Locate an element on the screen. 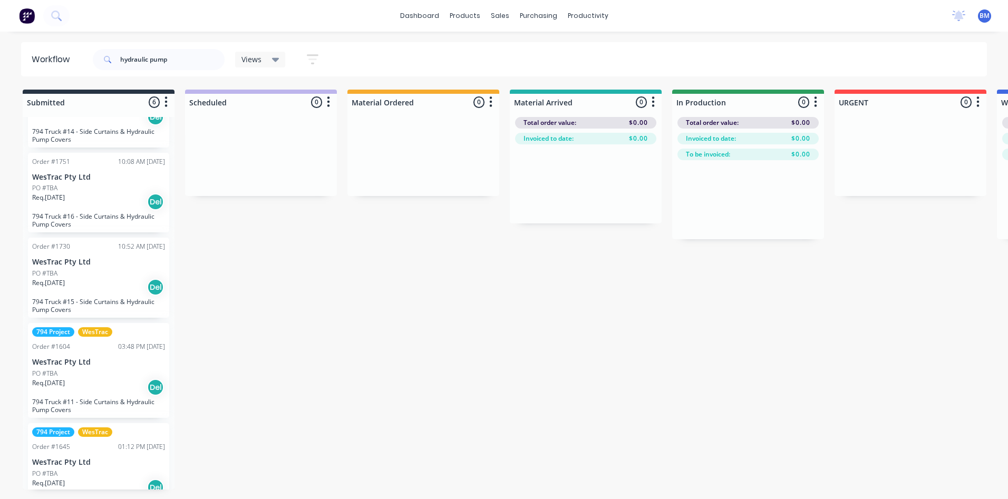 This screenshot has height=499, width=1008. div: Workflow is located at coordinates (53, 60).